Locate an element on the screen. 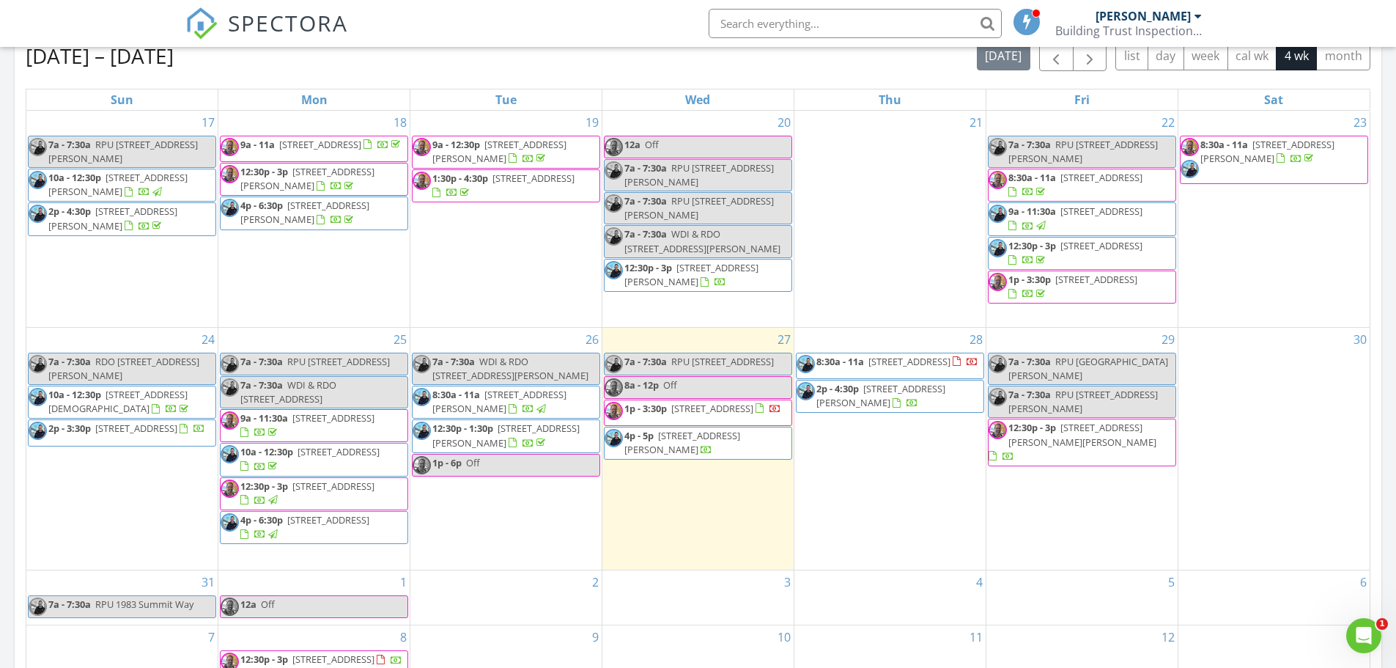  span: 12:30p - 3p is located at coordinates (264, 172).